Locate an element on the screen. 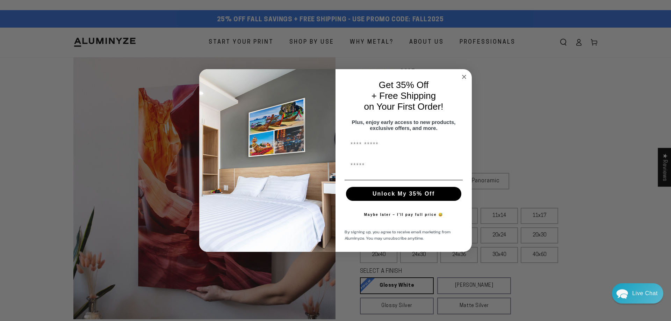  img: 728e4f65-7e6c-44e2-b7d1-0292a396982f.jpeg is located at coordinates (267, 161).